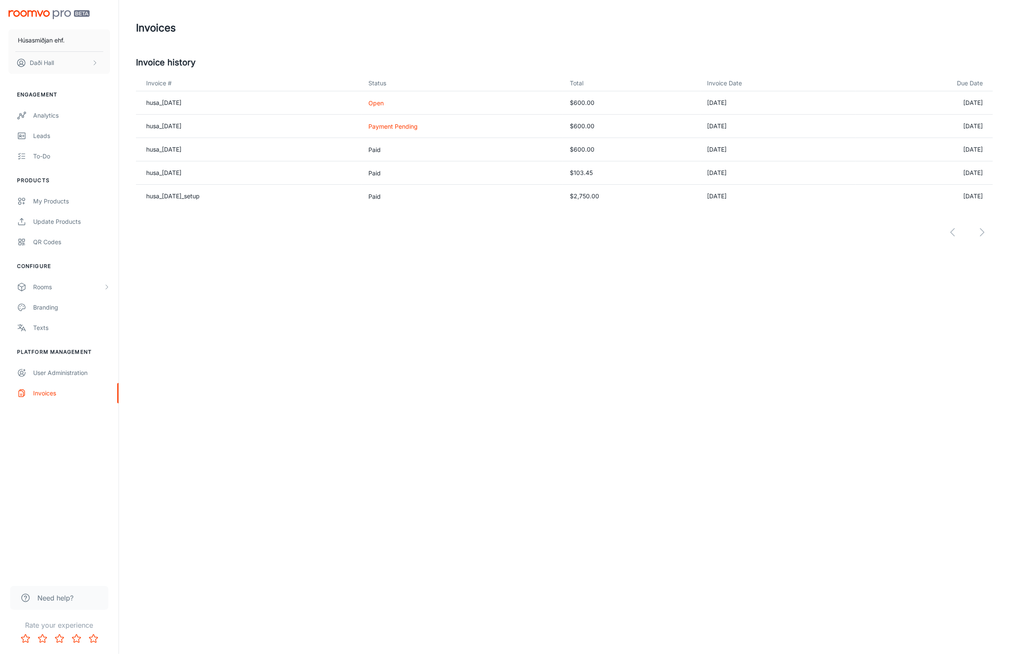 This screenshot has width=1010, height=654. What do you see at coordinates (71, 242) in the screenshot?
I see `div: QR Codes` at bounding box center [71, 242].